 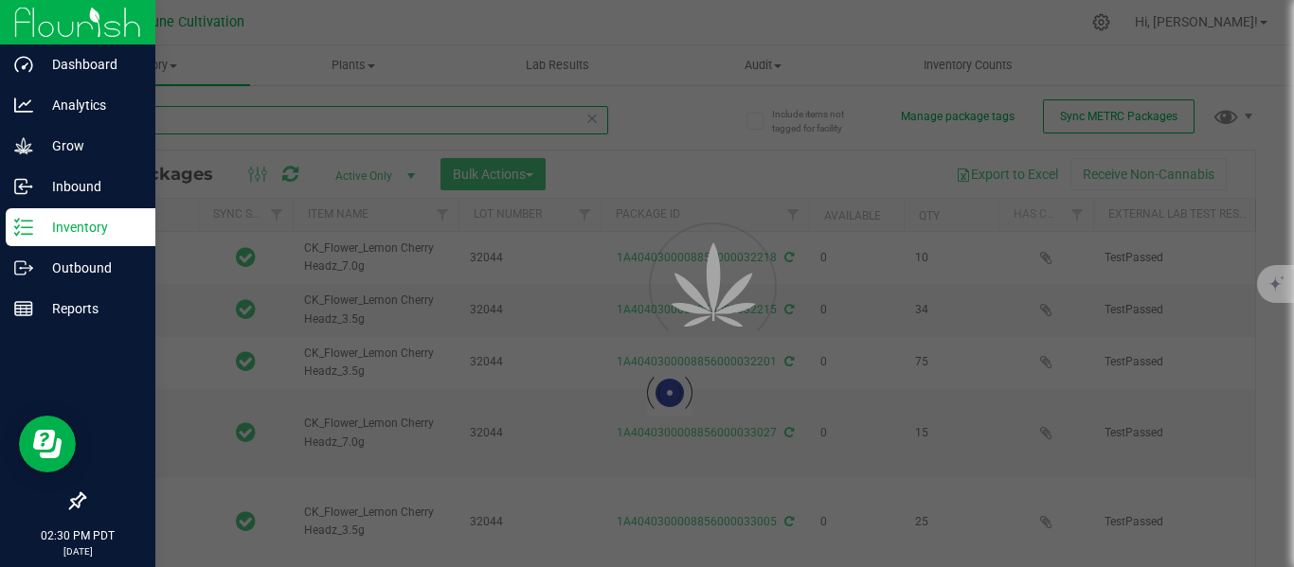 I want to click on p: Outbound, so click(x=90, y=268).